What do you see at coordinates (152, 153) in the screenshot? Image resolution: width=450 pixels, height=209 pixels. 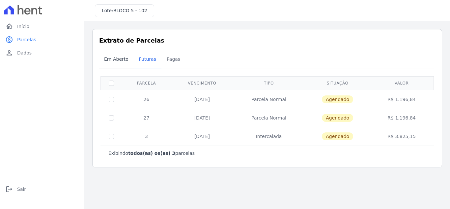 I see `b: todos(as) os(as) 3` at bounding box center [152, 153].